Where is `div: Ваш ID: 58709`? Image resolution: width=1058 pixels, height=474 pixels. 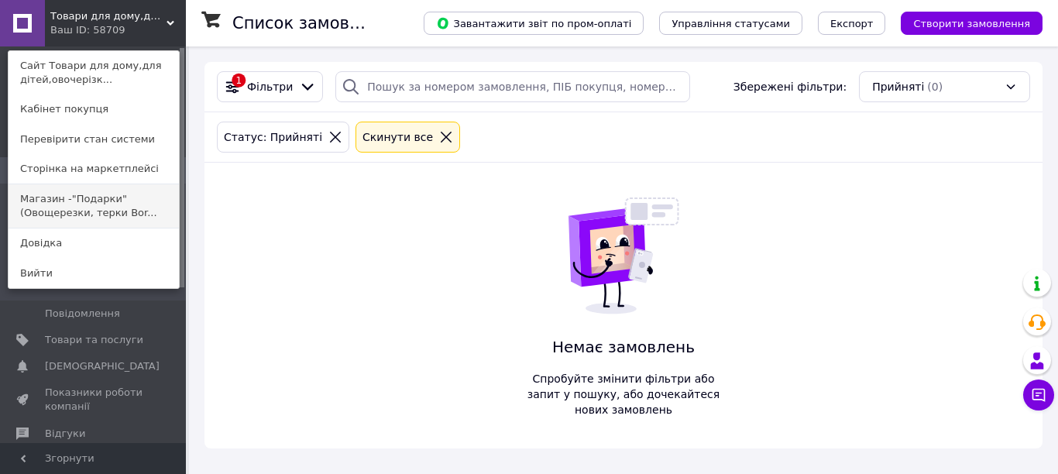
div: Ваш ID: 58709 is located at coordinates (83, 30).